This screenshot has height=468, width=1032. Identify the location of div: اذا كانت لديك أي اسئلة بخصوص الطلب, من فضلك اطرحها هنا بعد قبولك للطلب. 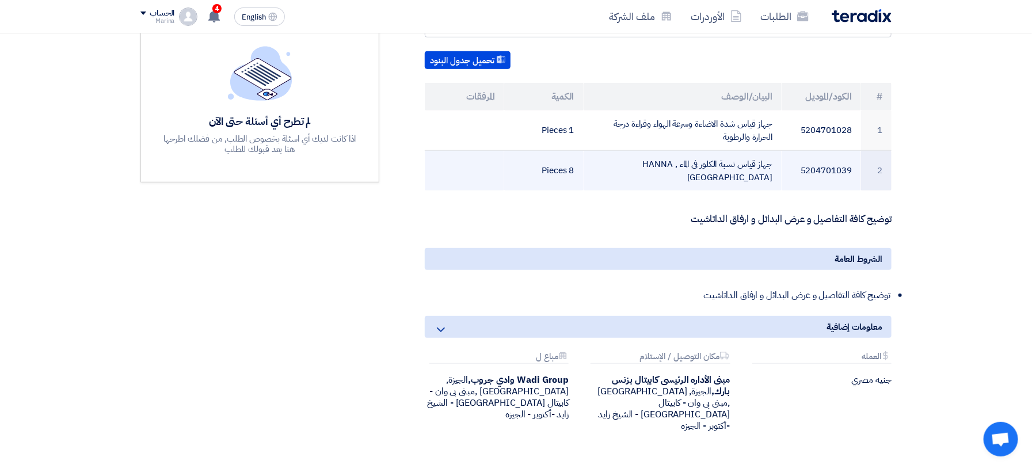
(260, 144).